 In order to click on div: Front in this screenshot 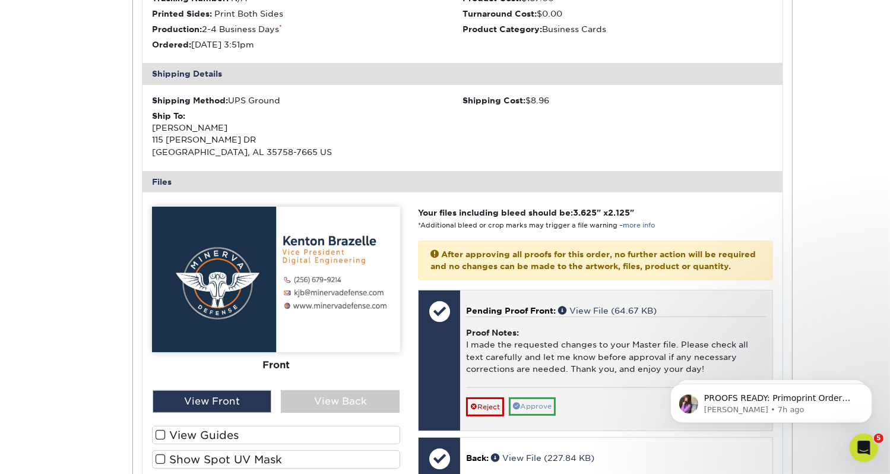, I will do `click(276, 365)`.